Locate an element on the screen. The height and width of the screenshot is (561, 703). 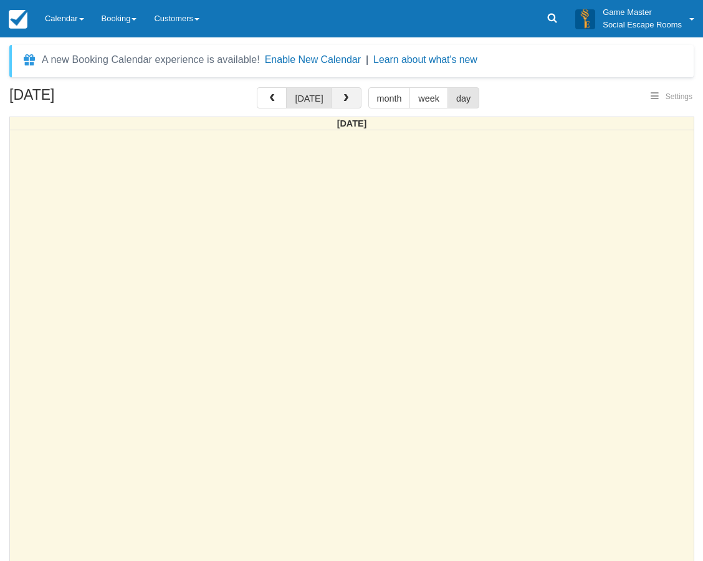
button: month is located at coordinates (389, 98).